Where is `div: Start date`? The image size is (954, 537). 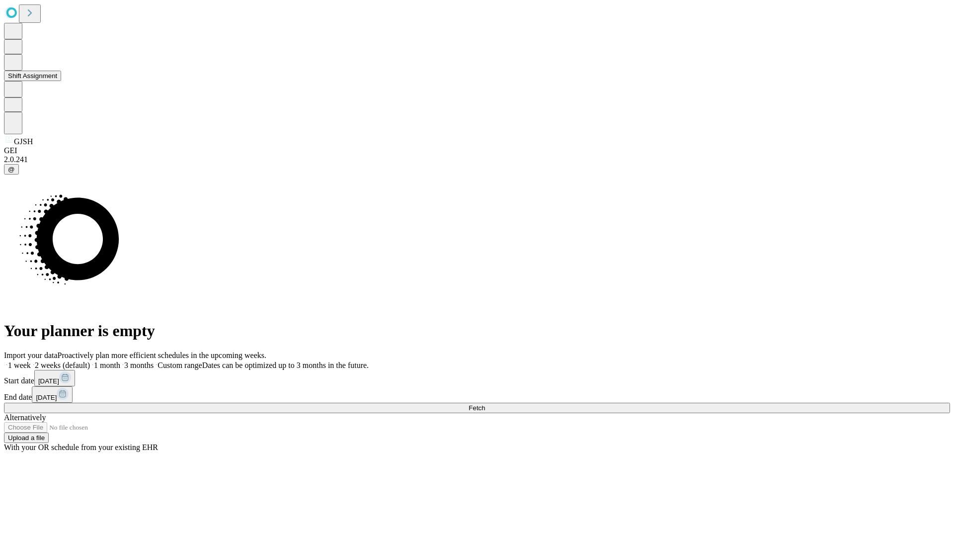 div: Start date is located at coordinates (477, 378).